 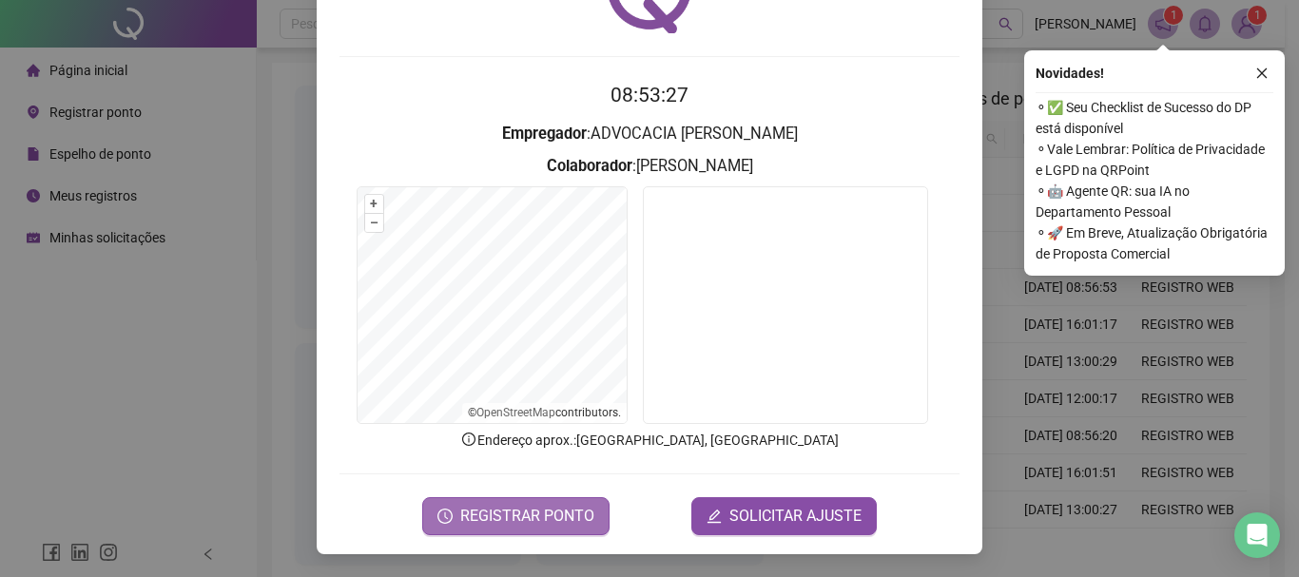 I want to click on a: OpenStreetMap, so click(x=515, y=413).